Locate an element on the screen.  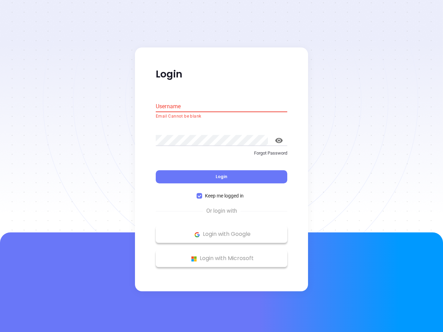
button: Google Logo Login with Google is located at coordinates (221, 235).